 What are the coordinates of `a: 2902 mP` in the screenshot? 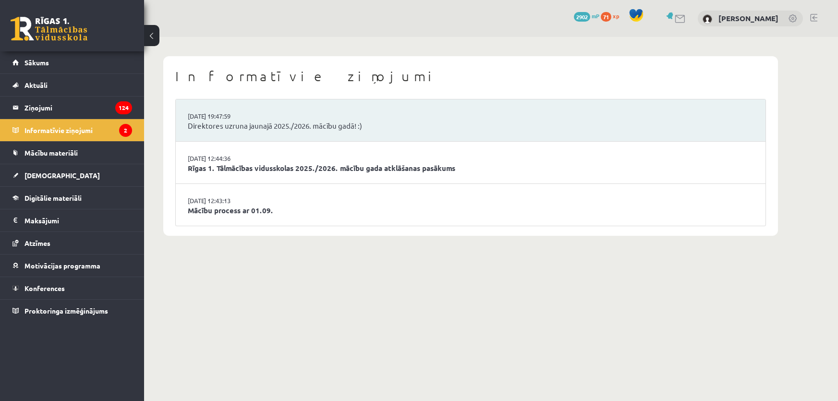 It's located at (586, 16).